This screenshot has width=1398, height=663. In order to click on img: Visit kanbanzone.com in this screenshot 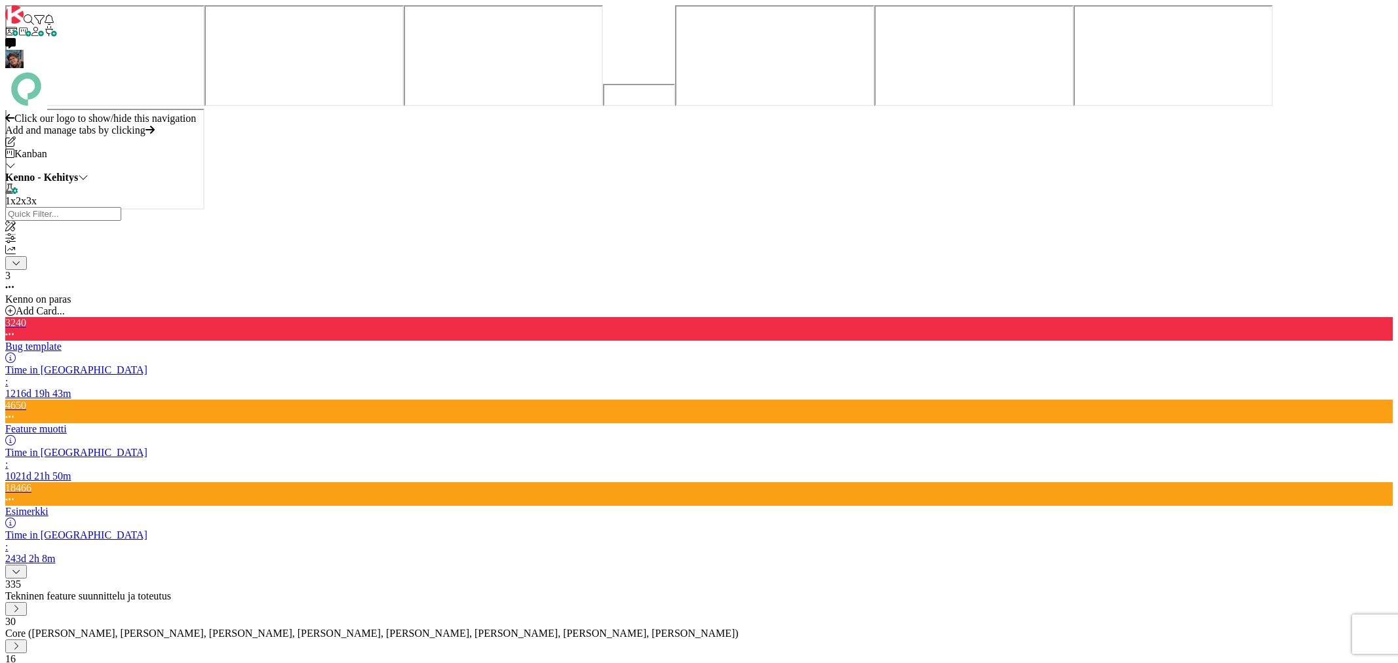, I will do `click(14, 14)`.